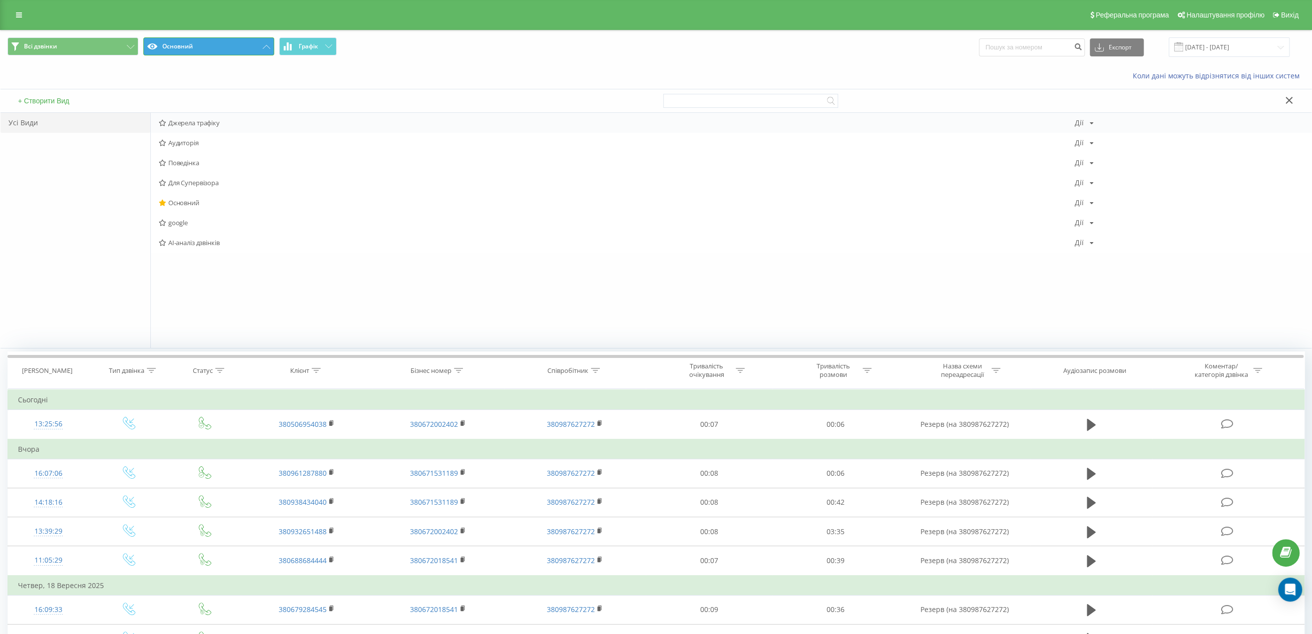 The width and height of the screenshot is (1312, 634). Describe the element at coordinates (656, 400) in the screenshot. I see `td: Сьогодні` at that location.